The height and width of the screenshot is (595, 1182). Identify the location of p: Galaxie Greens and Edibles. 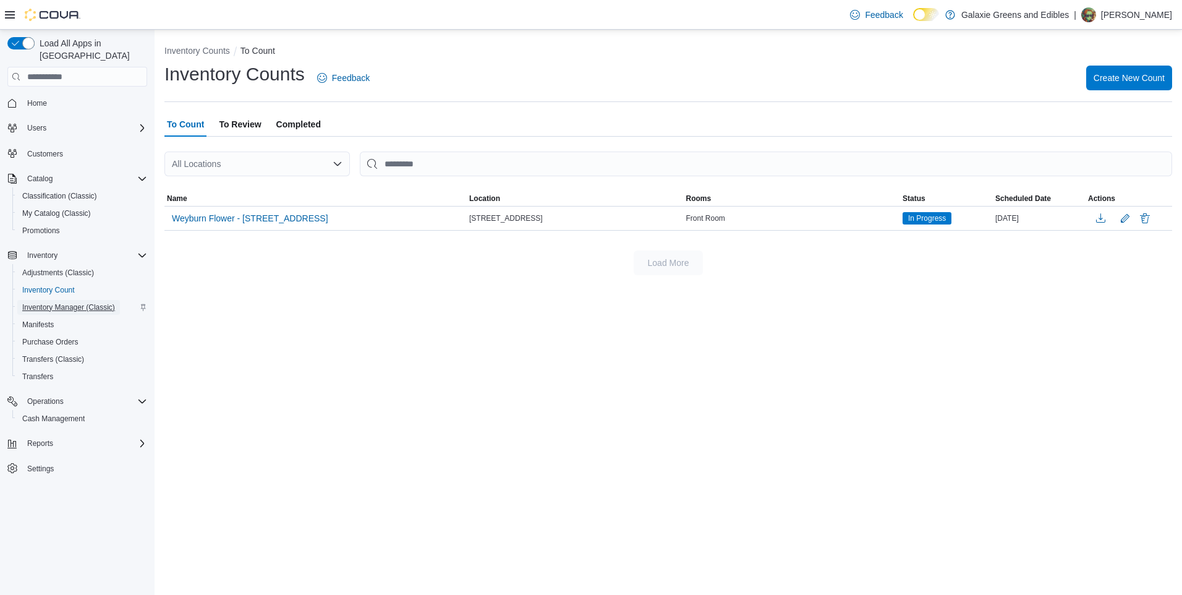
(1015, 15).